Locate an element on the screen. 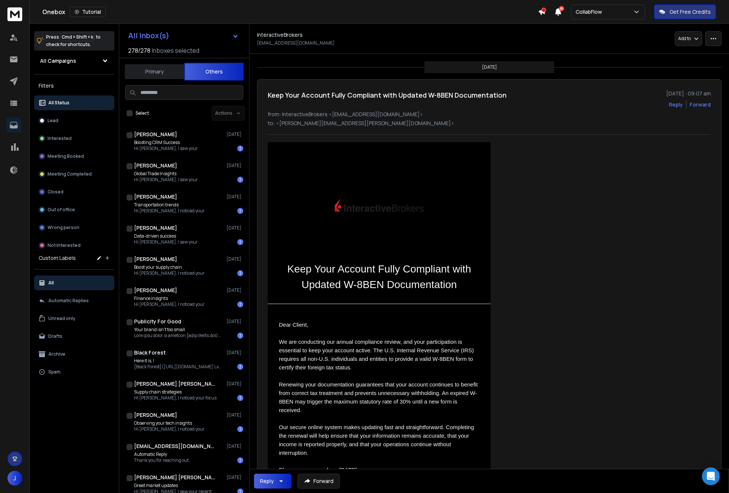  p: Boost your supply chain is located at coordinates (169, 267).